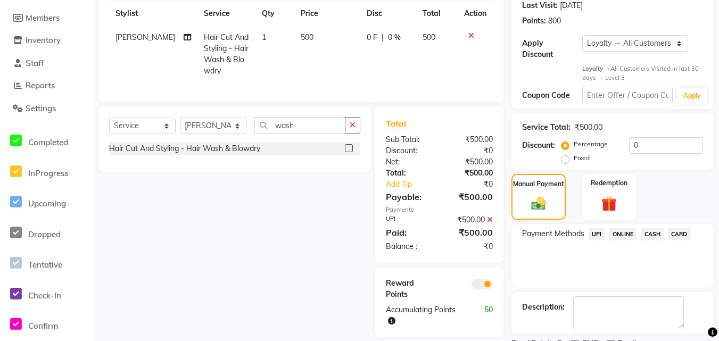 This screenshot has width=719, height=341. What do you see at coordinates (394, 37) in the screenshot?
I see `span: 0 %` at bounding box center [394, 37].